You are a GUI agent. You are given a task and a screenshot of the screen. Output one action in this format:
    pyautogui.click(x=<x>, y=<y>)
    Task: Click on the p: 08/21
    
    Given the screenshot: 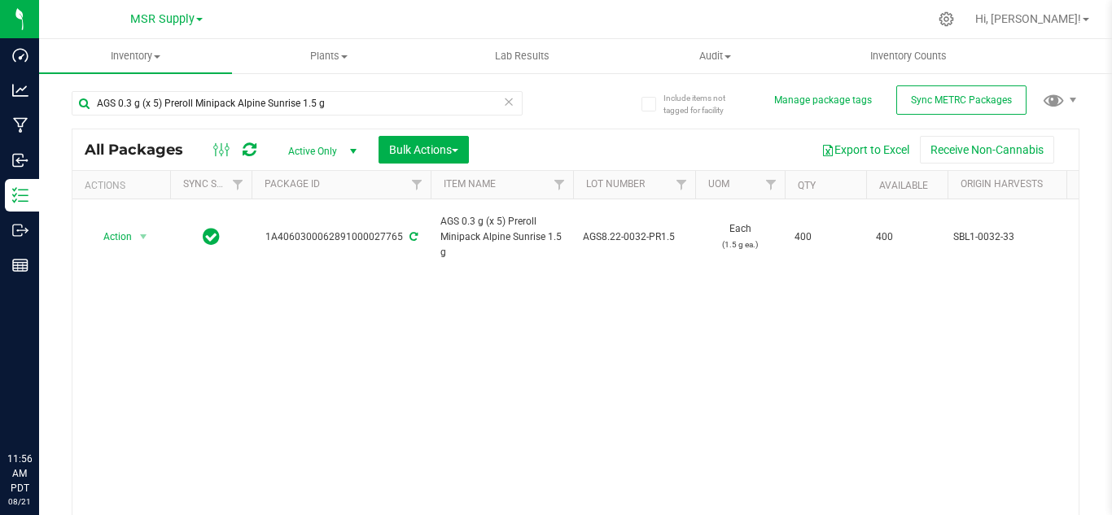 What is the action you would take?
    pyautogui.click(x=20, y=501)
    